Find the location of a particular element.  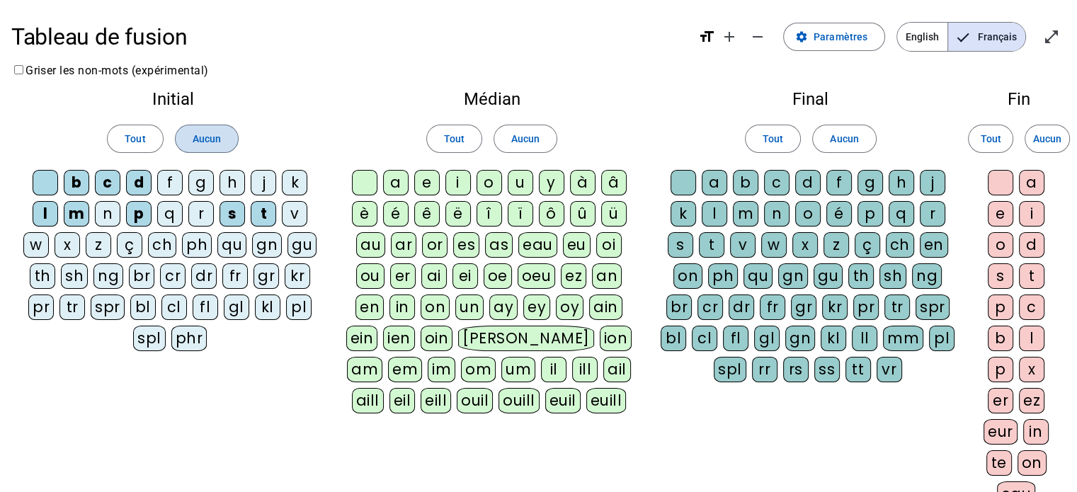

div: tr is located at coordinates (897, 307).